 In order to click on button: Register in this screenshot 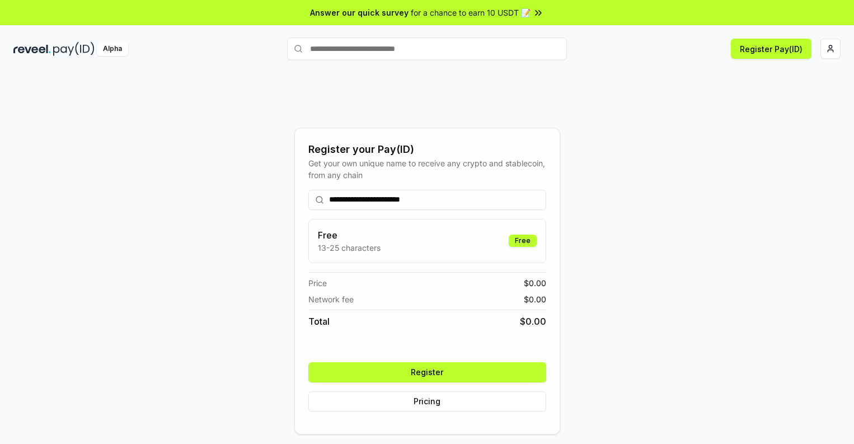, I will do `click(427, 372)`.